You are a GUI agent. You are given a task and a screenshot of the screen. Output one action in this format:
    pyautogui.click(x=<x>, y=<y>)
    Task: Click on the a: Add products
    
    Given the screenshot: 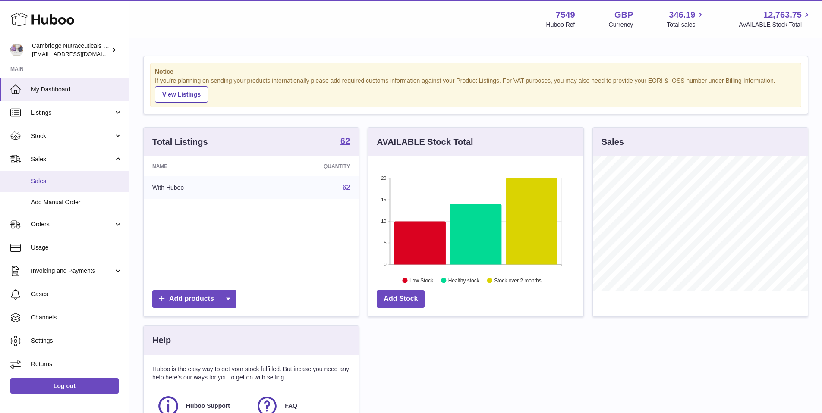 What is the action you would take?
    pyautogui.click(x=194, y=299)
    